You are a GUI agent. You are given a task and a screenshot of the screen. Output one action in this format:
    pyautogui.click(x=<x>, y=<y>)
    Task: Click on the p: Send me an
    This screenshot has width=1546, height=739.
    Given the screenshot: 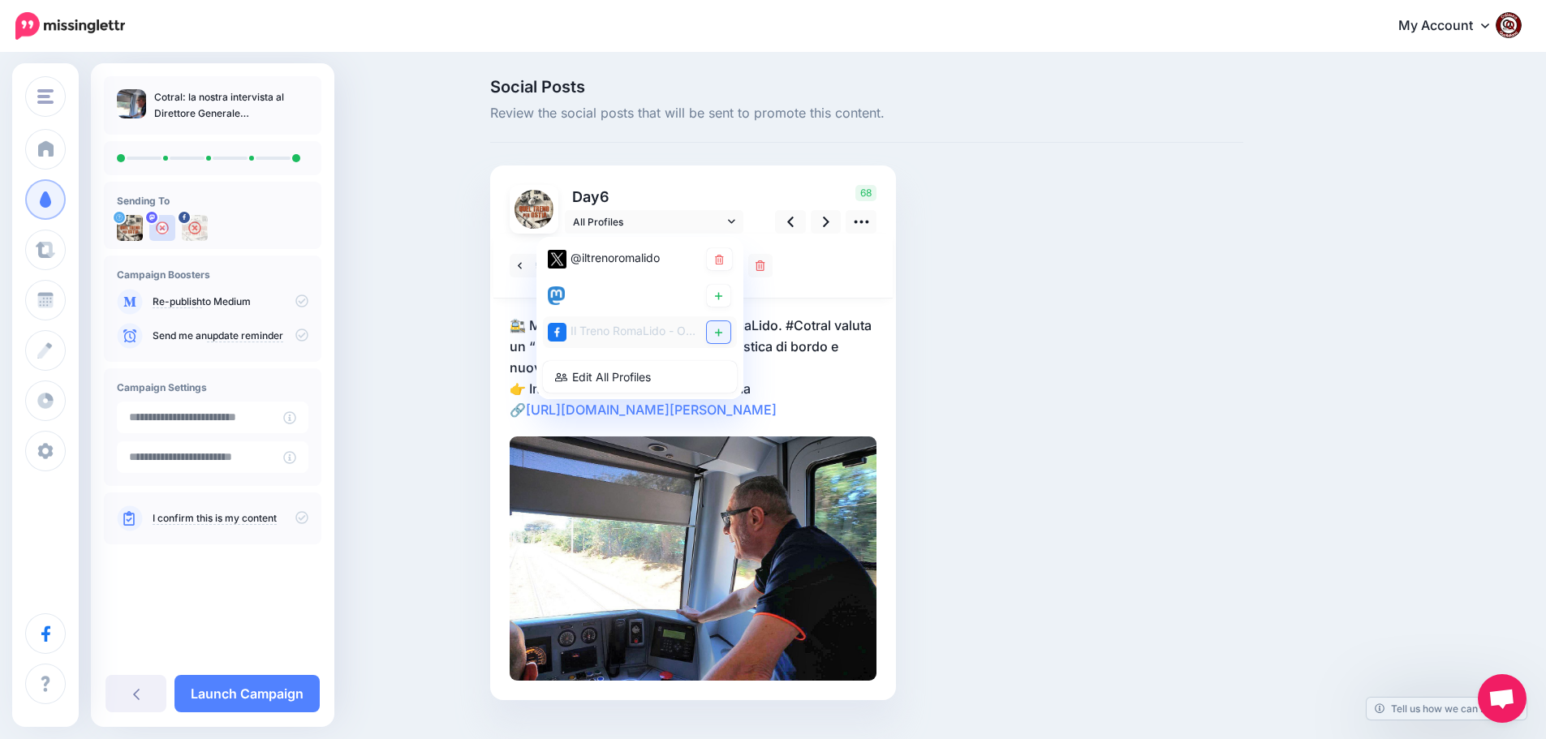 What is the action you would take?
    pyautogui.click(x=230, y=336)
    